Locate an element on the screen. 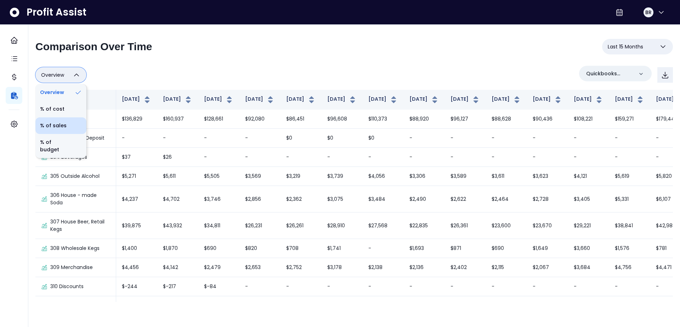 The width and height of the screenshot is (680, 327). td: $2,464 is located at coordinates (506, 199).